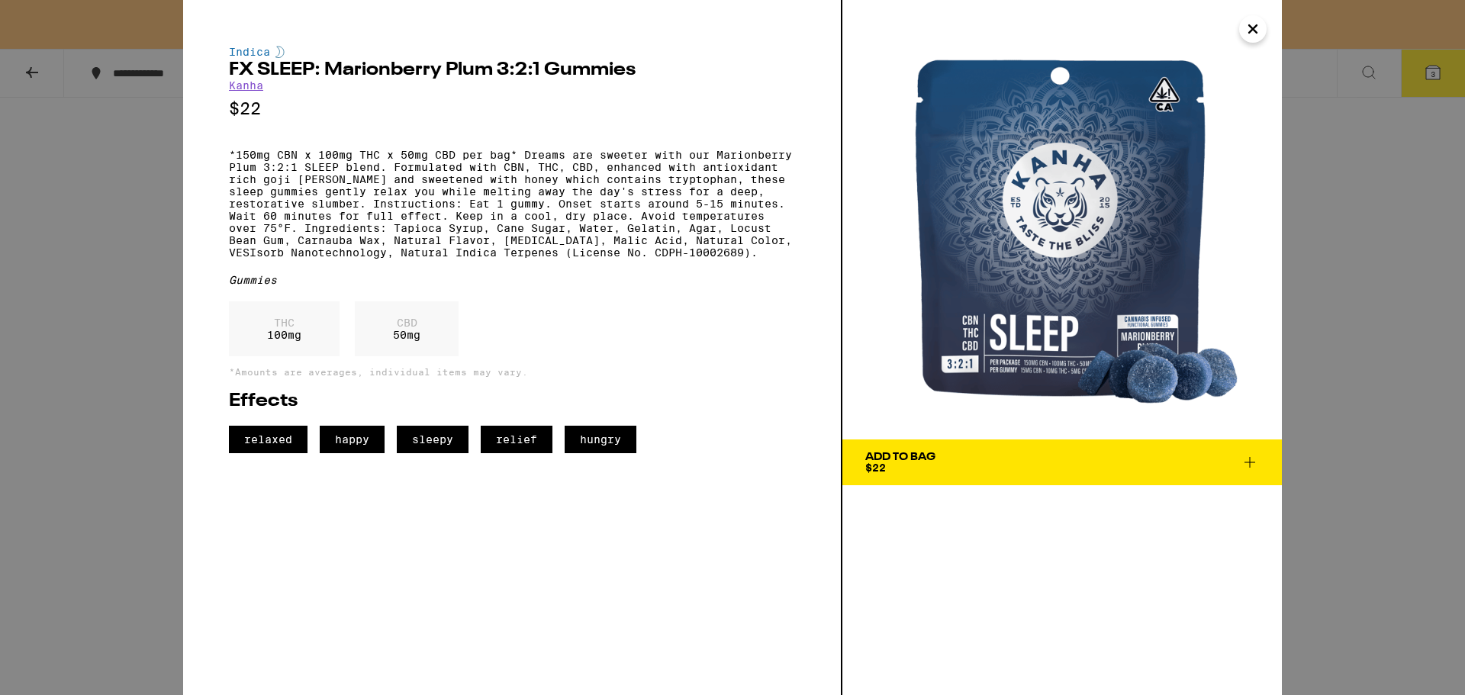 The height and width of the screenshot is (695, 1465). I want to click on p: *150mg CBN x 100mg THC x 50mg CBD per bag* Dreams are sweeter with our Marionberry Plum 3:2:1 SLE..., so click(512, 204).